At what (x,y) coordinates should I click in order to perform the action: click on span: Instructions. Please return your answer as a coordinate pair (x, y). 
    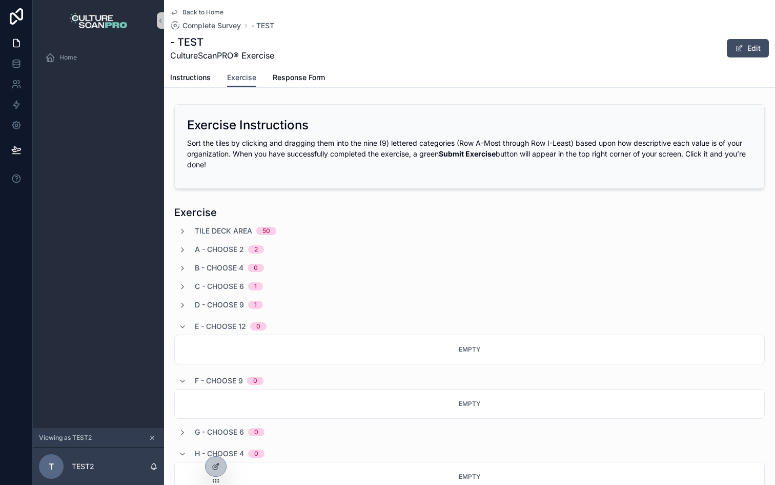
    Looking at the image, I should click on (190, 77).